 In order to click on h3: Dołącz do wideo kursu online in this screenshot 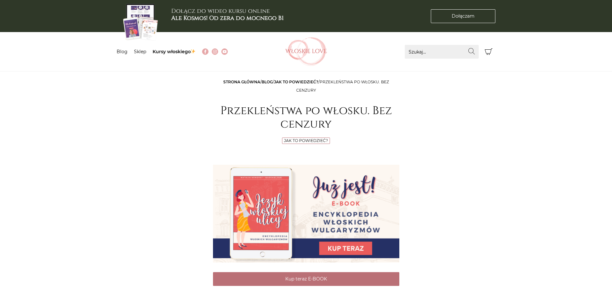, I will do `click(227, 14)`.